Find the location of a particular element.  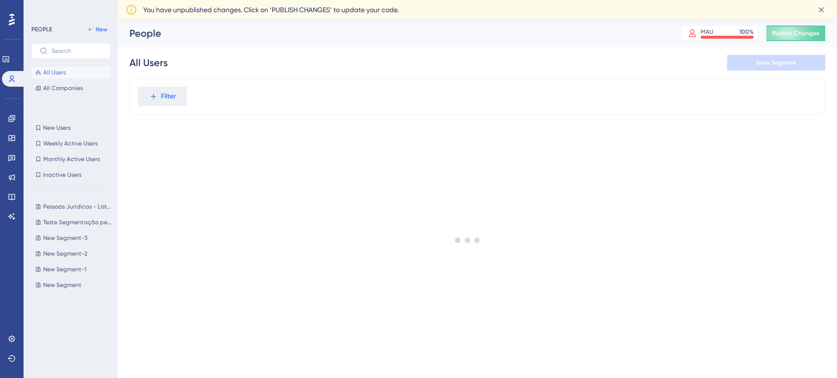

div: PEOPLE is located at coordinates (42, 29).